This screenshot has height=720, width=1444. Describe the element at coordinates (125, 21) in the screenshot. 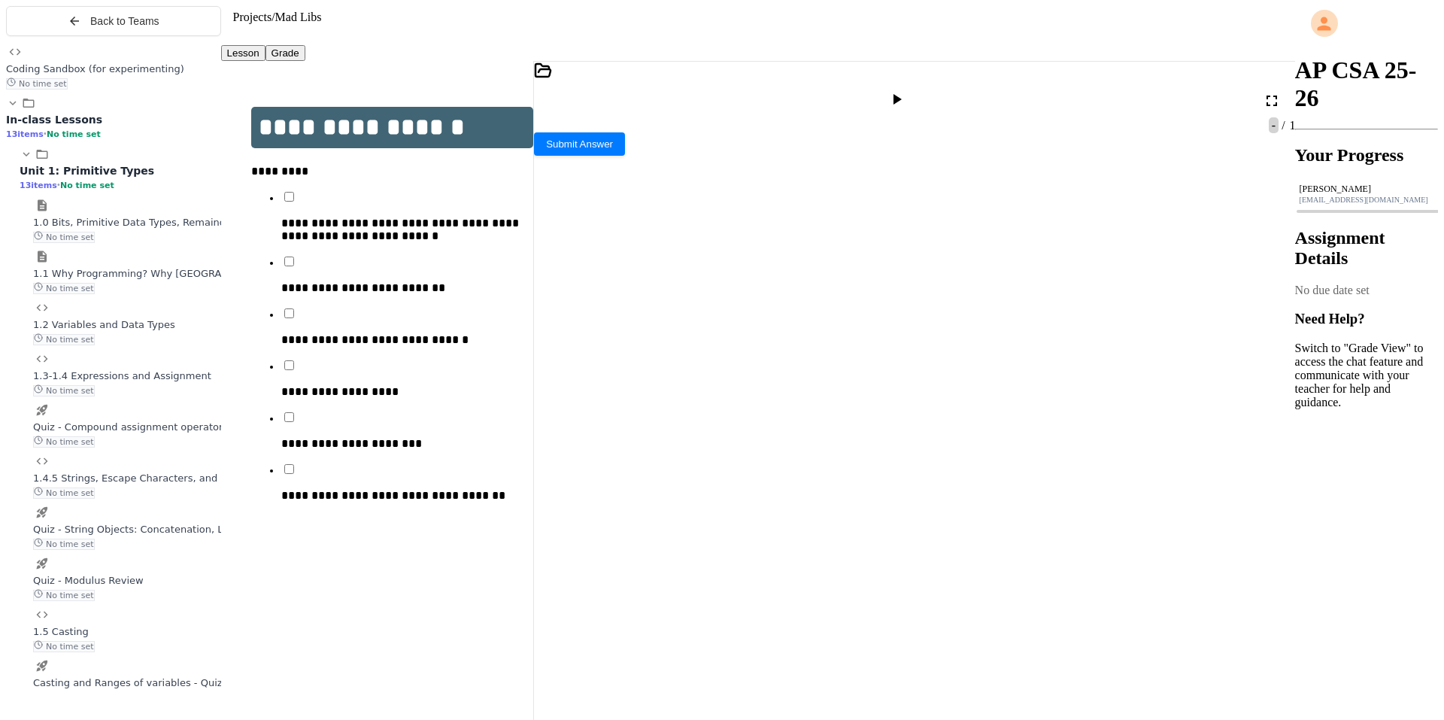

I see `span: Back to Teams` at that location.